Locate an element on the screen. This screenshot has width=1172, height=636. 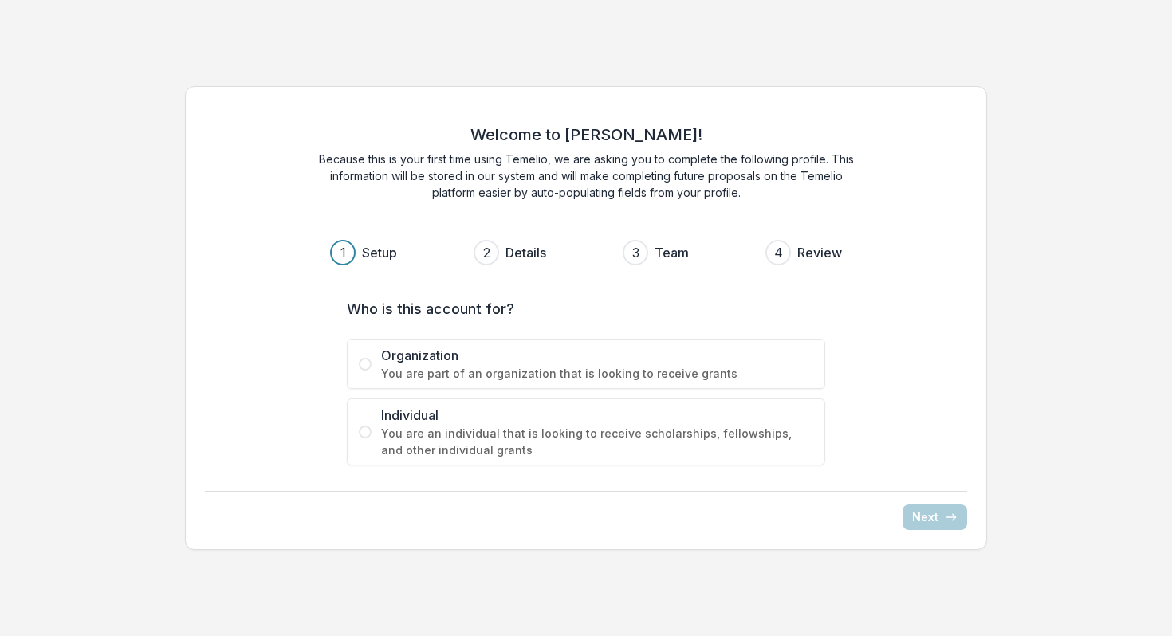
div: 1 is located at coordinates (343, 253).